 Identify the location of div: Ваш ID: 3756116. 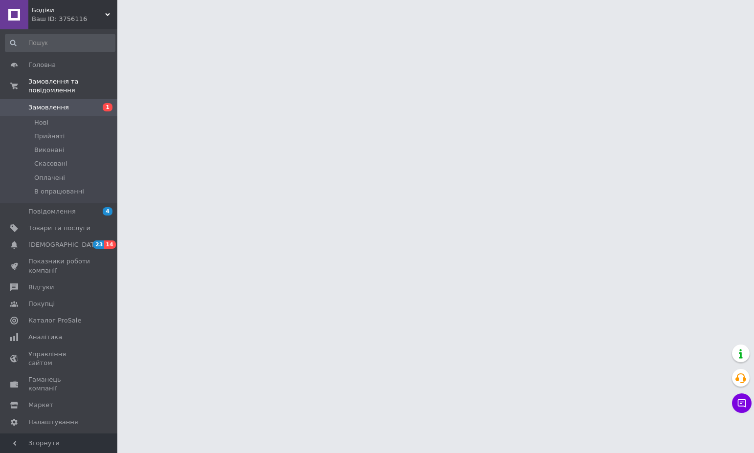
(74, 19).